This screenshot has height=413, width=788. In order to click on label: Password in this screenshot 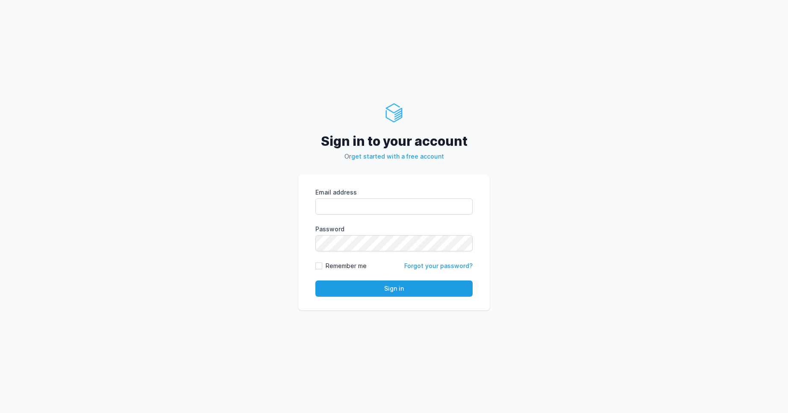, I will do `click(394, 229)`.